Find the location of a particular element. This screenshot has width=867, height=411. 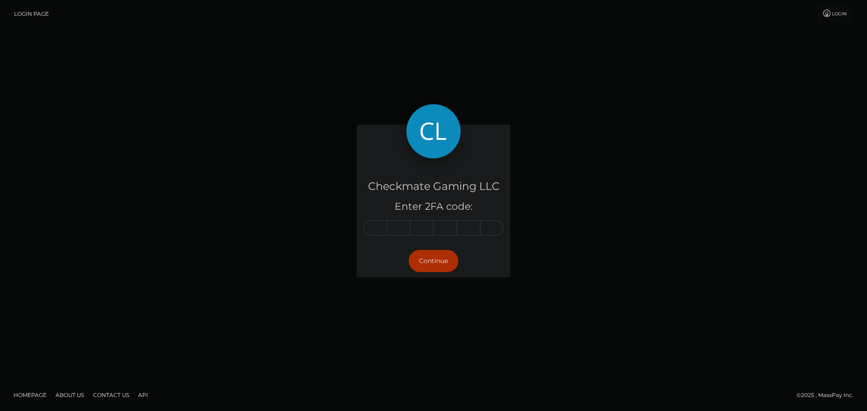

a: API is located at coordinates (143, 395).